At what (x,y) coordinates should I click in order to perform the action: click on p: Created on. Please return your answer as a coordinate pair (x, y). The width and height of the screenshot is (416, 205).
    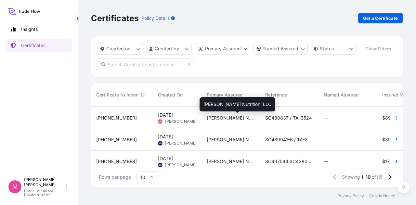
    Looking at the image, I should click on (118, 49).